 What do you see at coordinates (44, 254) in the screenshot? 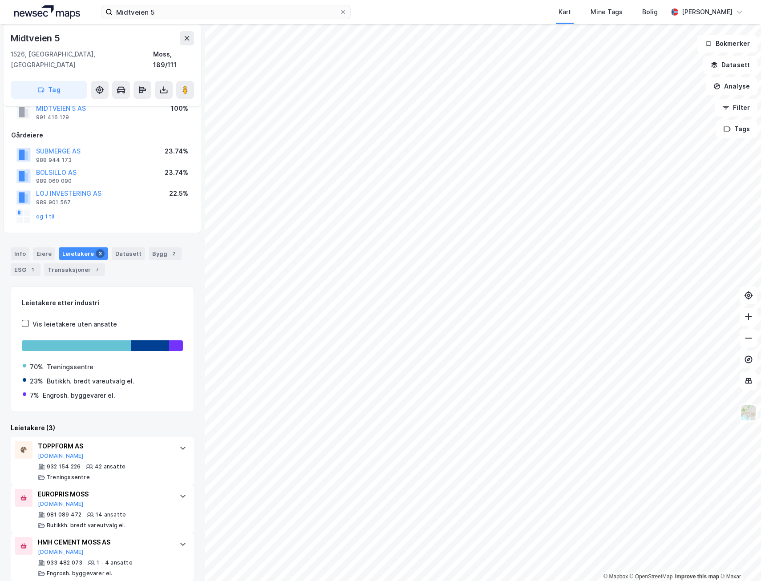
I see `div: Eiere` at bounding box center [44, 254].